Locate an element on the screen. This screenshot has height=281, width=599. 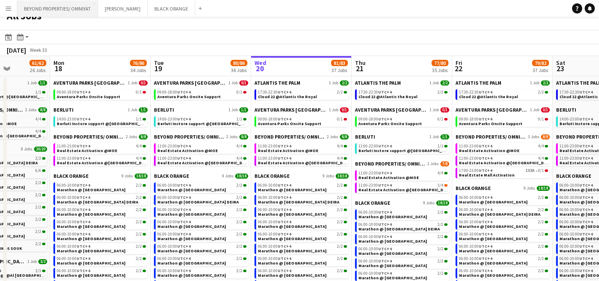
a: BEYOND PROPERTIES/ OMNIYAT2 Jobs8/8 is located at coordinates (201, 136).